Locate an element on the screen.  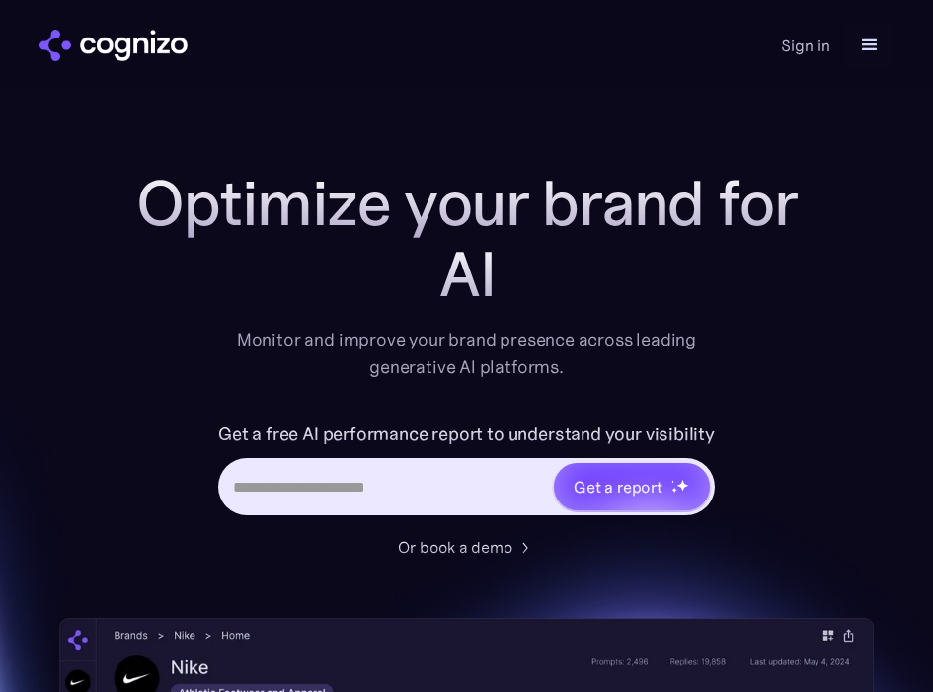
div: AI is located at coordinates (467, 274).